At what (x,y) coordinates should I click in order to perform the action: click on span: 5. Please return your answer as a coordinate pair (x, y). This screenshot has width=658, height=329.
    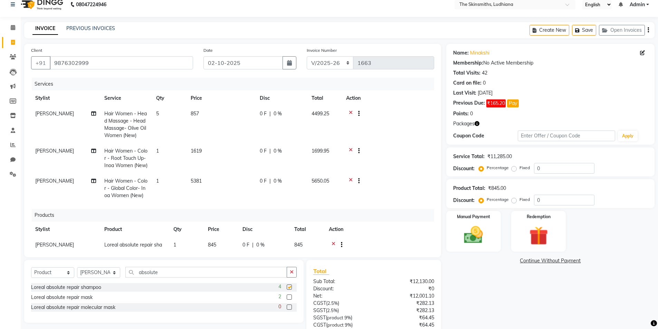
    Looking at the image, I should click on (157, 114).